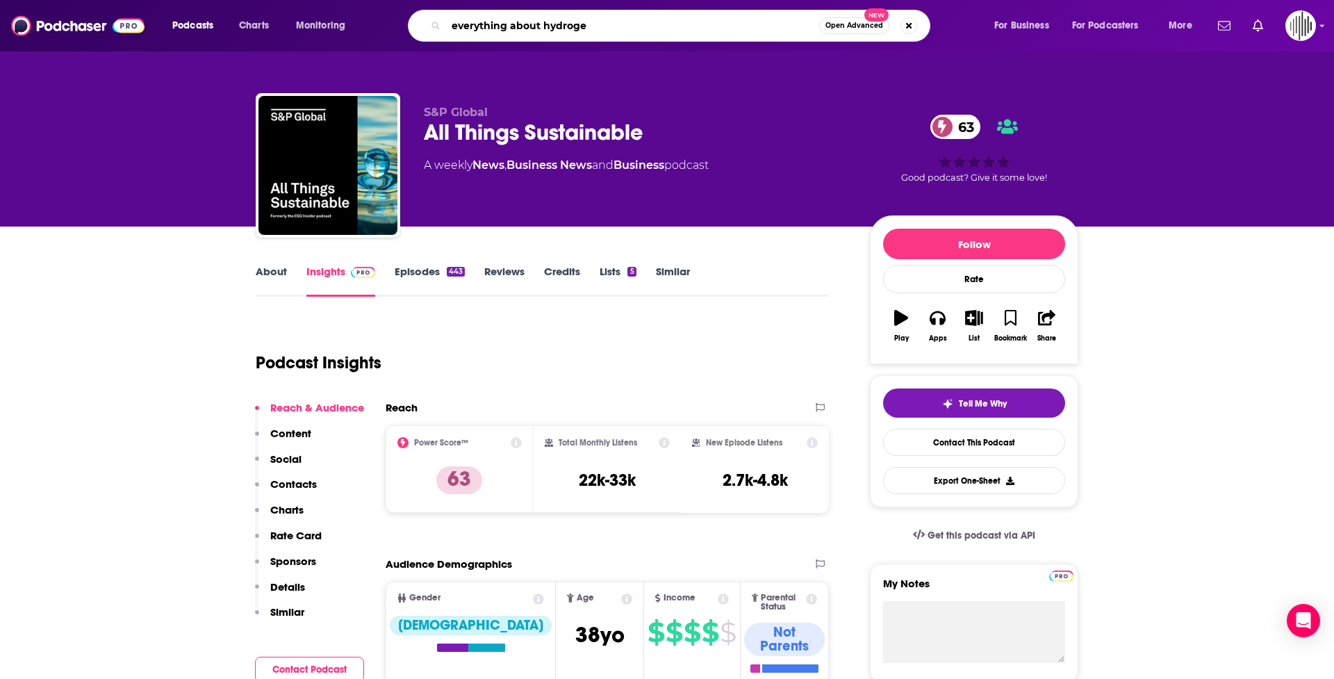  I want to click on div: Apps, so click(938, 338).